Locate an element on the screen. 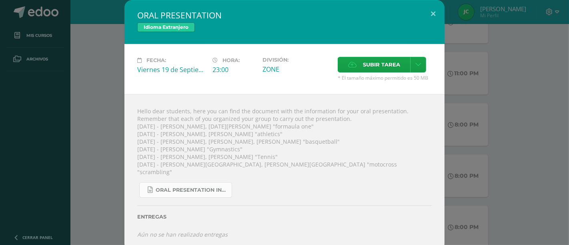  a: Oral Presentation Instructions - sports.docx is located at coordinates (186, 190).